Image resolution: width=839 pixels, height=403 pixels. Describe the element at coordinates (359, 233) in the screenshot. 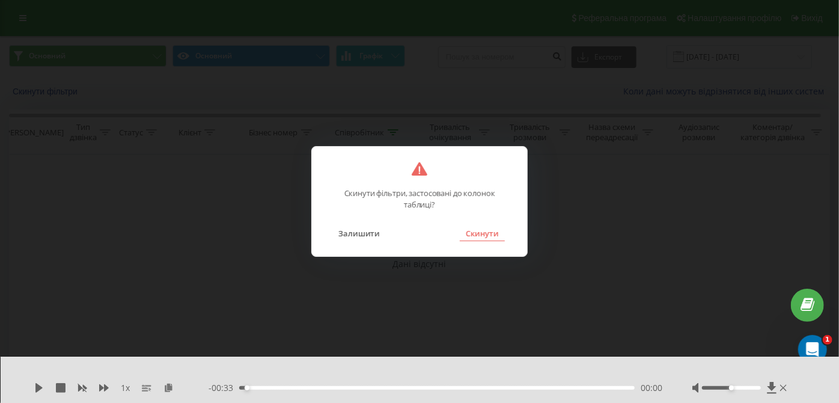

I see `button: Залишити` at that location.